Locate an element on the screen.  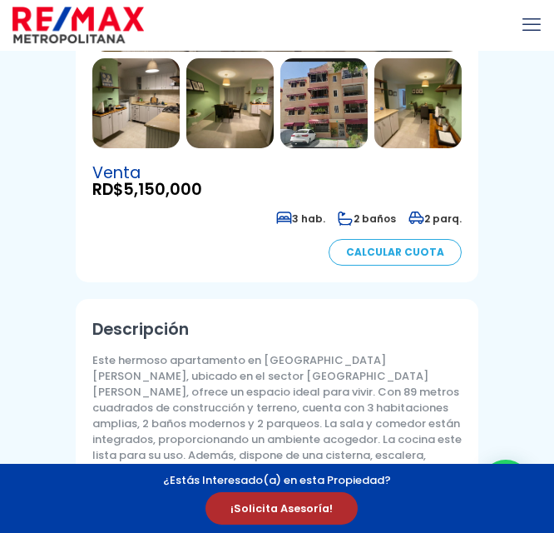
a: mobile menu is located at coordinates (532, 25).